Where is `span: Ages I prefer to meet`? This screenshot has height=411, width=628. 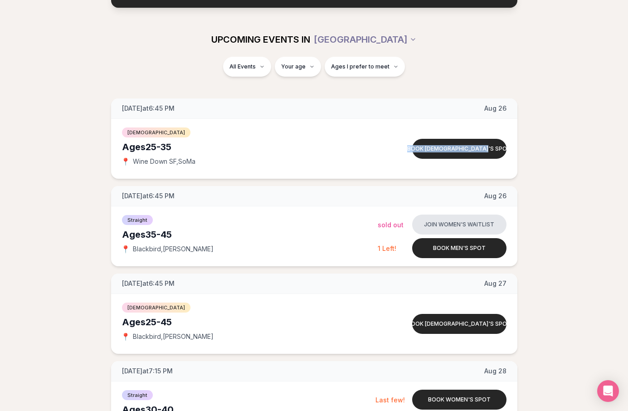
span: Ages I prefer to meet is located at coordinates (360, 67).